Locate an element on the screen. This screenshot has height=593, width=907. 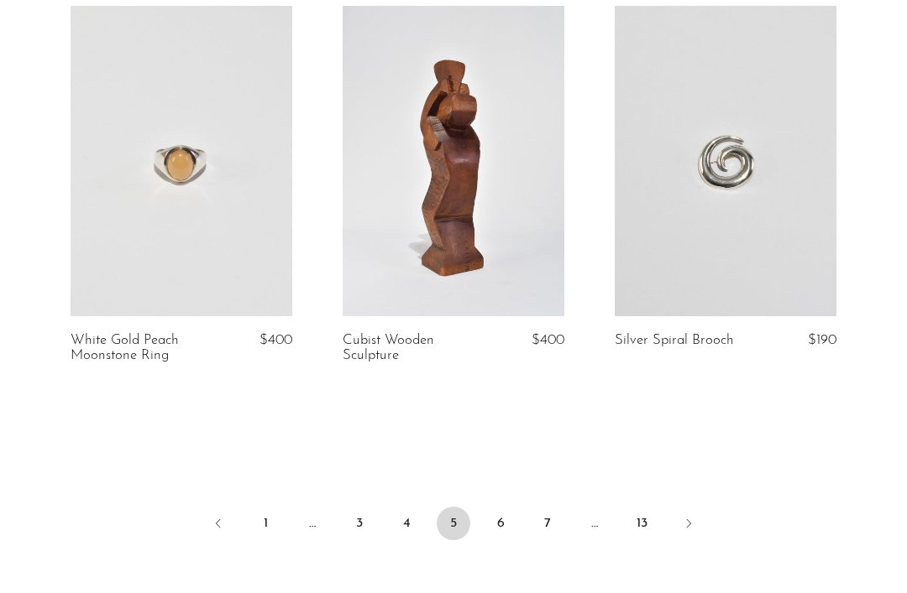
a: 1 is located at coordinates (265, 524).